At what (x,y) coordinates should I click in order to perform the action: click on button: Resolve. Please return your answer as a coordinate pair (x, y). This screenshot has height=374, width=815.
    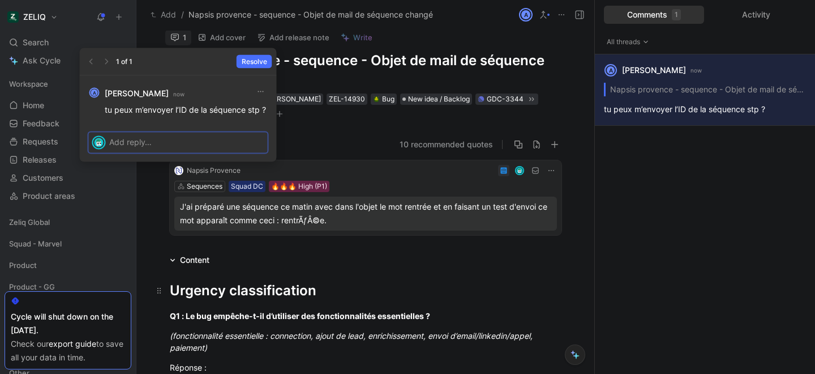
    Looking at the image, I should click on (254, 62).